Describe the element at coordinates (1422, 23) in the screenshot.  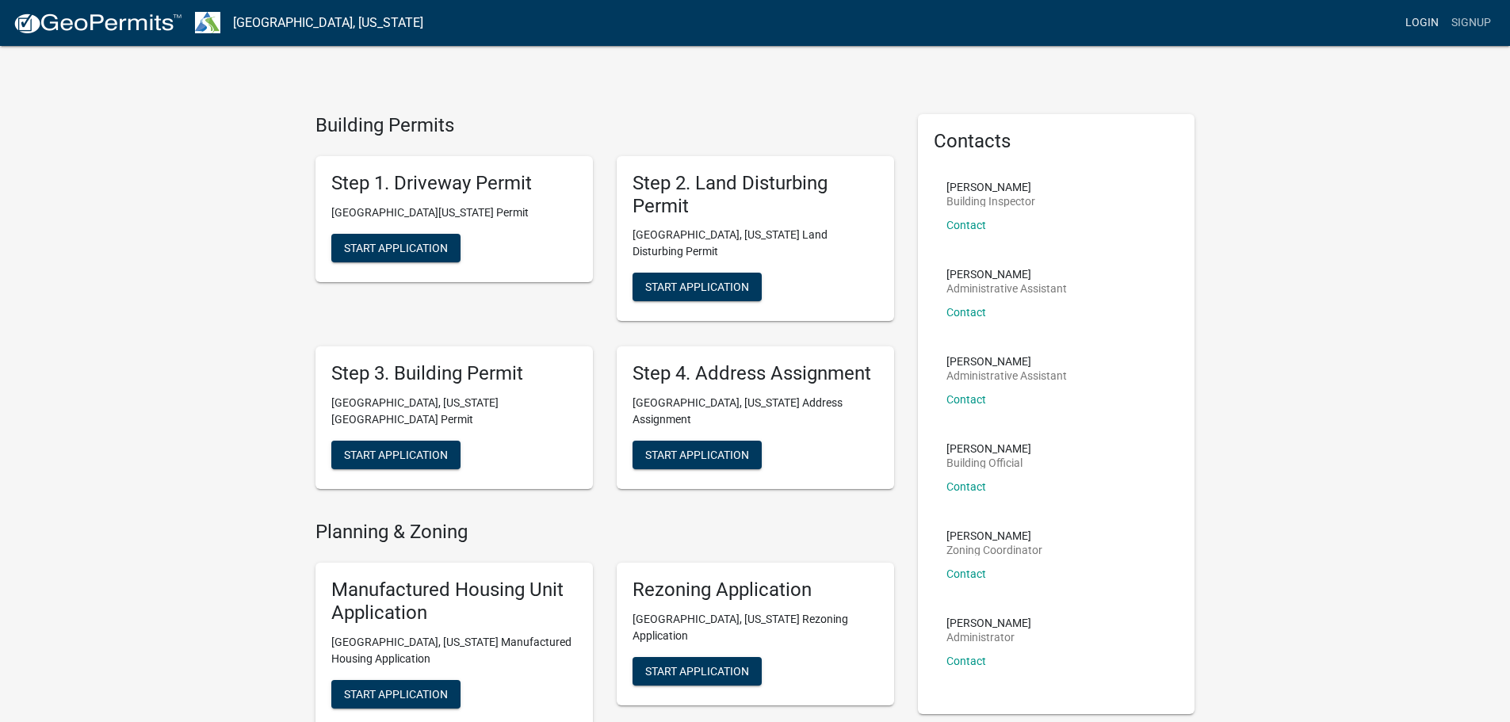
I see `a: Login` at that location.